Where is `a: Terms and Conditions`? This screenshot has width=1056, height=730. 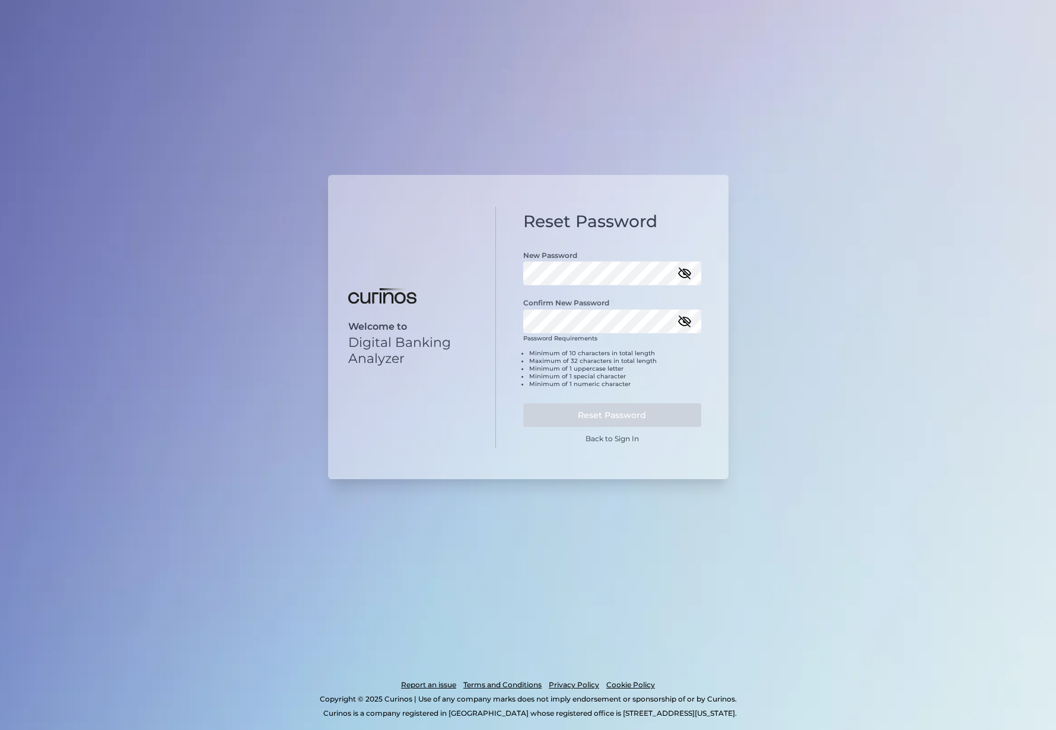 a: Terms and Conditions is located at coordinates (503, 685).